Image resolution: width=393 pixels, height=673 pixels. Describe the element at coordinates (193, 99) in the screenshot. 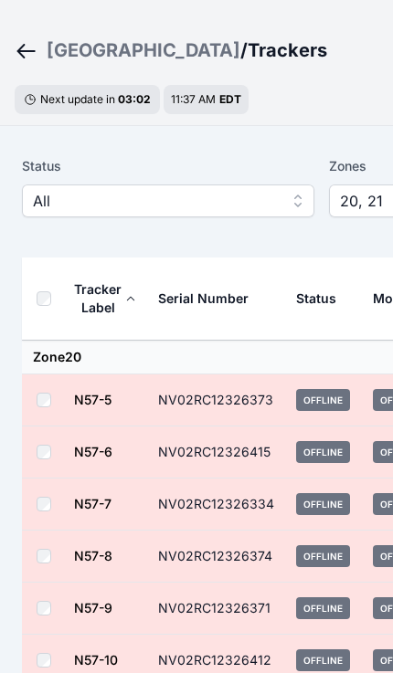

I see `span: 11:37 AM` at that location.